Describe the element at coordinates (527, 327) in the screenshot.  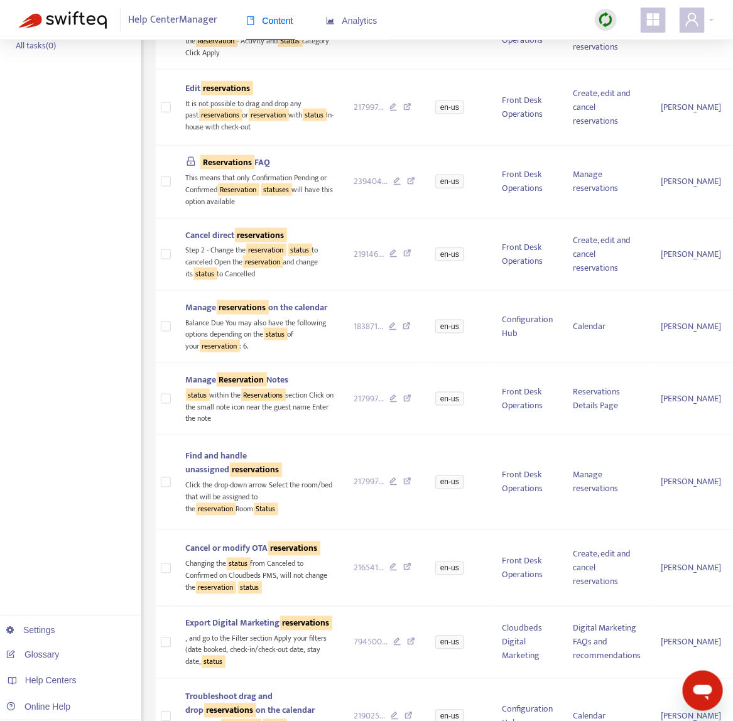
I see `td: Configuration Hub` at that location.